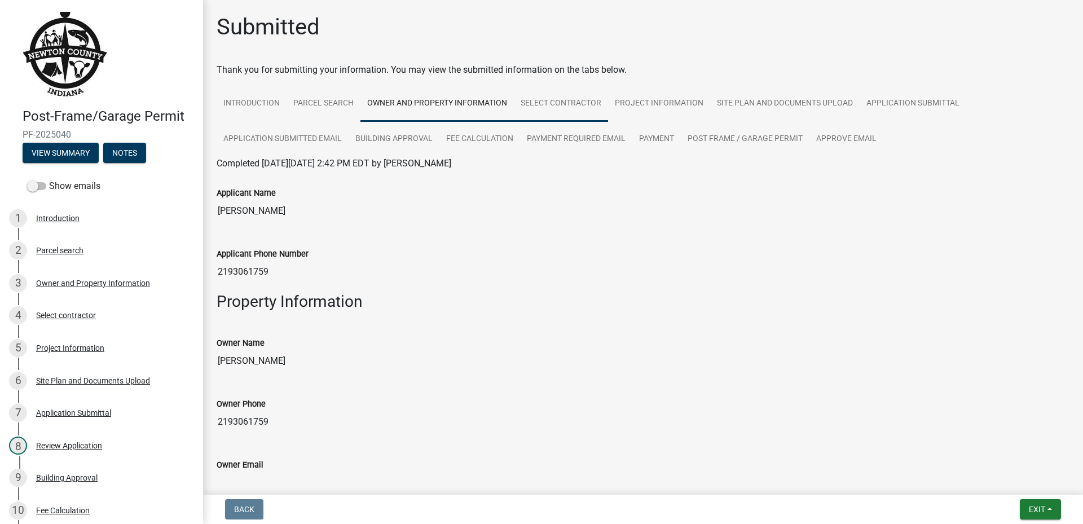 Image resolution: width=1083 pixels, height=524 pixels. What do you see at coordinates (18, 315) in the screenshot?
I see `div: 4` at bounding box center [18, 315].